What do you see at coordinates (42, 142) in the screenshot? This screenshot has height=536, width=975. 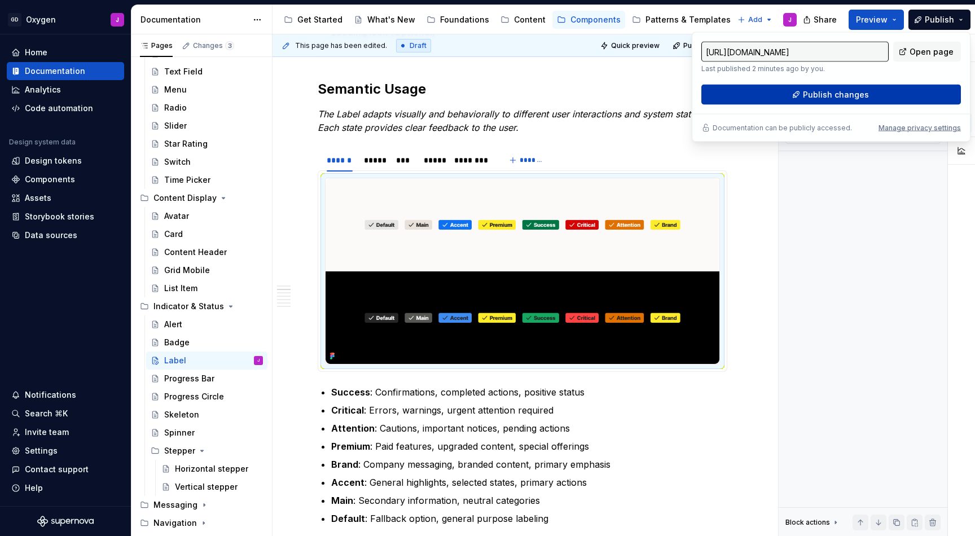 I see `div: Design system data` at bounding box center [42, 142].